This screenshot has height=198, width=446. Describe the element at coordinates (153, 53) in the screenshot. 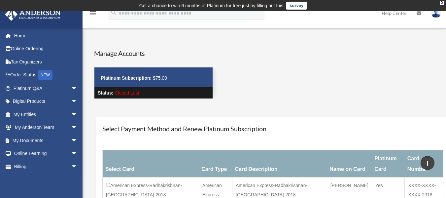

I see `h4: Manage Accounts` at that location.